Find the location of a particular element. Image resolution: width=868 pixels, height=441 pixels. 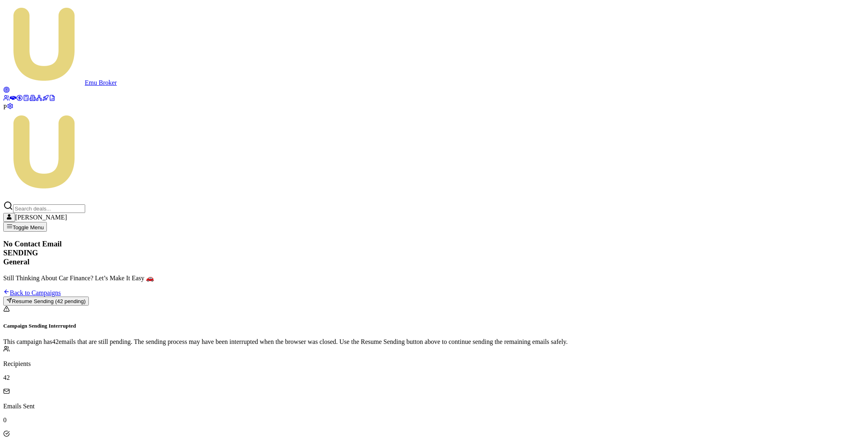

div: General is located at coordinates (434, 262).